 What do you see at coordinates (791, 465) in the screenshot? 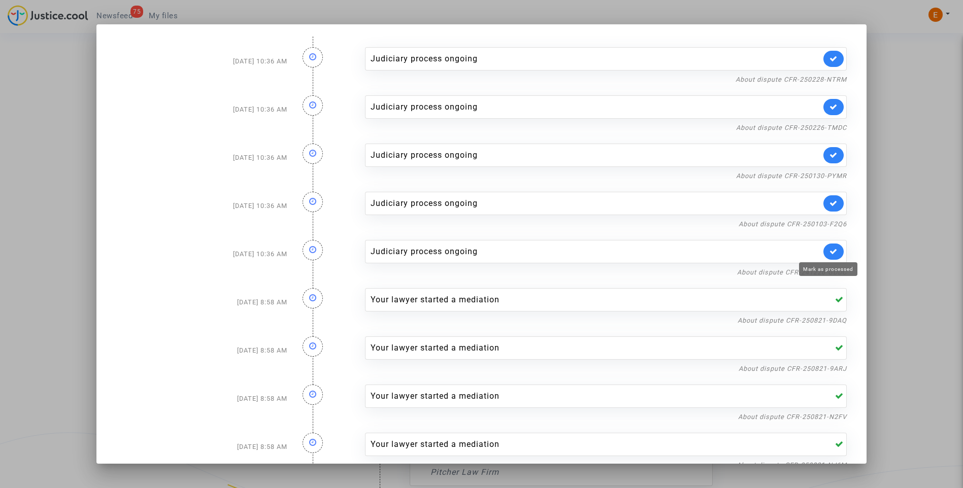
I see `a: About dispute CFR-250821-NJ6M` at bounding box center [791, 465].